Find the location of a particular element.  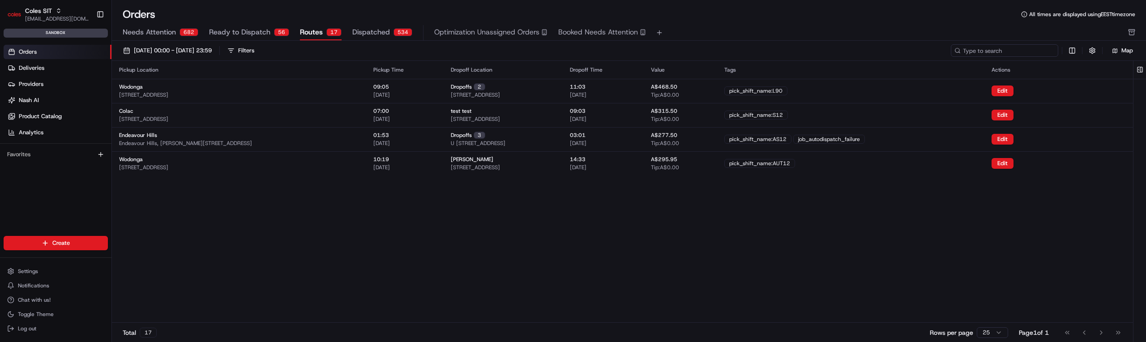

button: Create is located at coordinates (56, 243).